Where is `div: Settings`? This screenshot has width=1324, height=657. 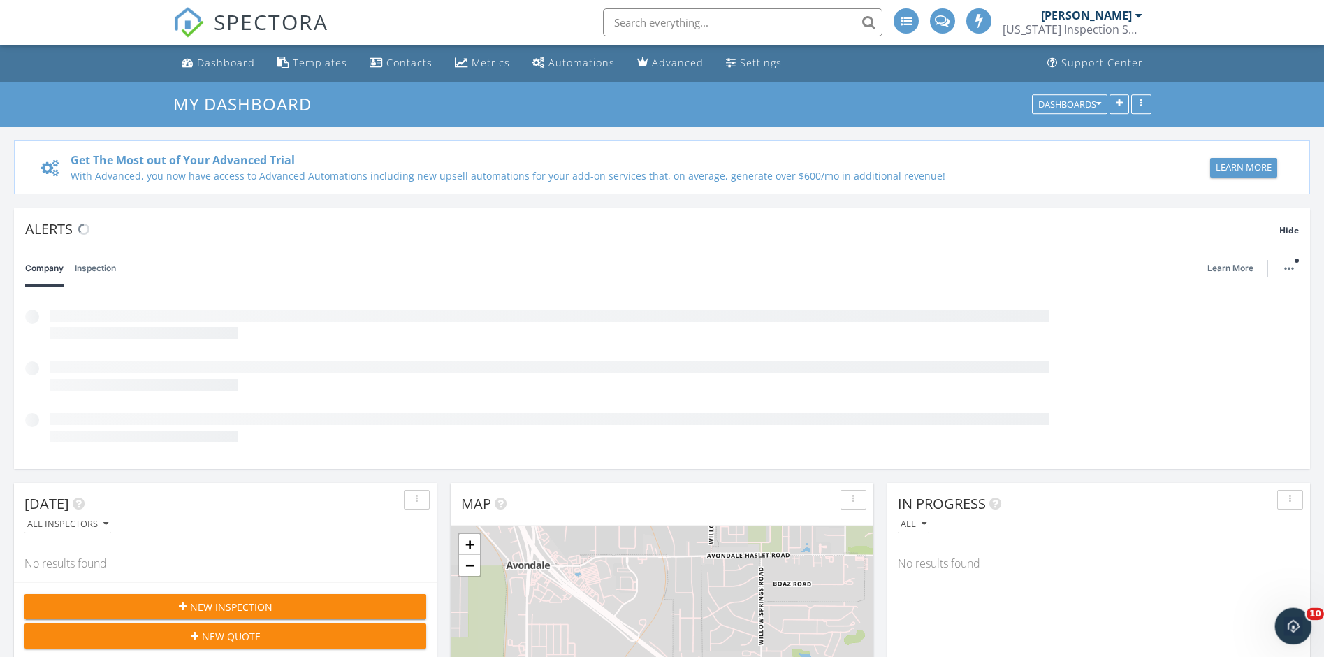
div: Settings is located at coordinates (761, 62).